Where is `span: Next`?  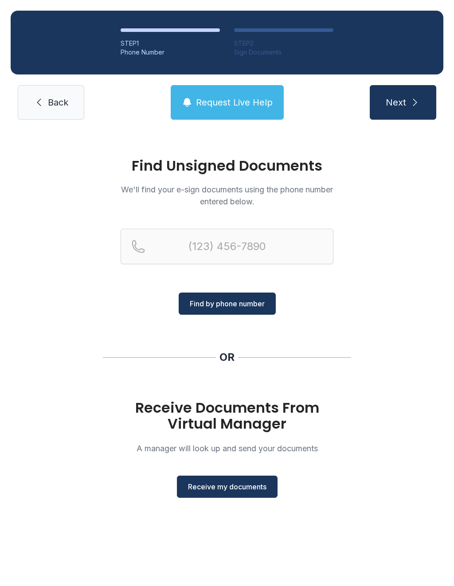
span: Next is located at coordinates (396, 102).